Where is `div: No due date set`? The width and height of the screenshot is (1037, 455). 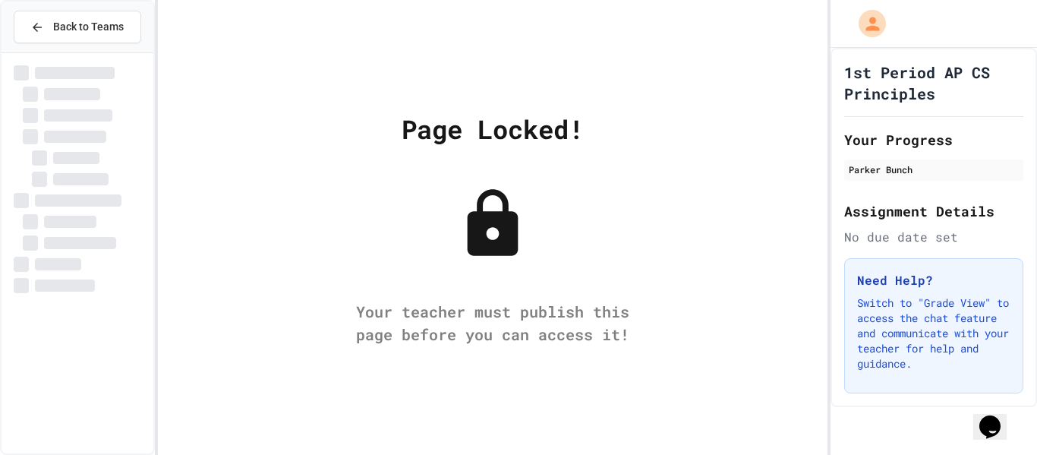
div: No due date set is located at coordinates (934, 237).